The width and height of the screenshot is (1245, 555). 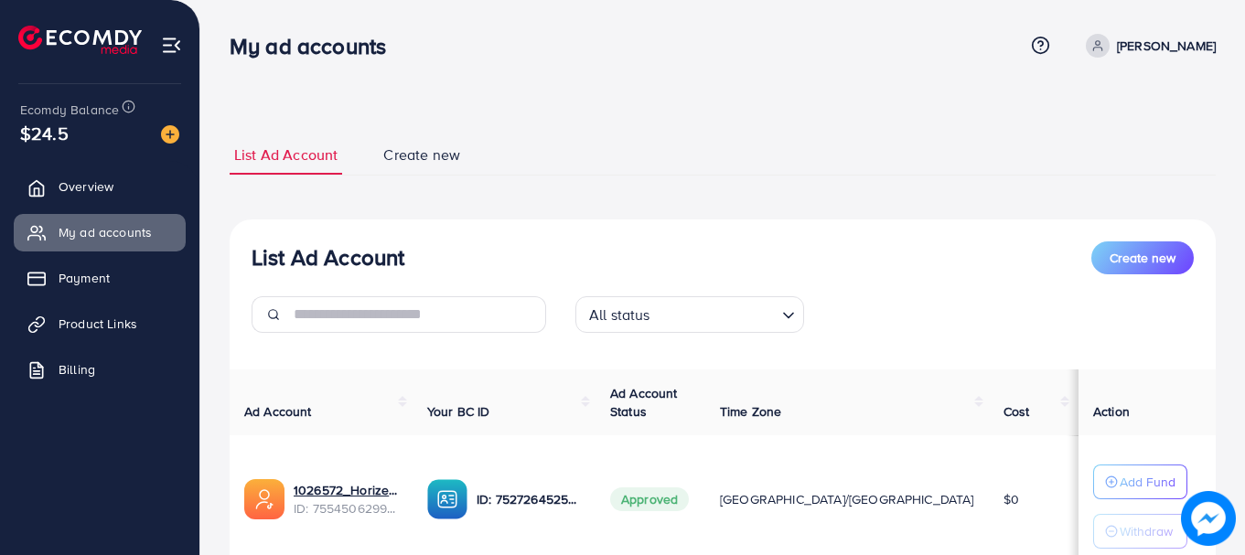 What do you see at coordinates (100, 324) in the screenshot?
I see `a: Product Links` at bounding box center [100, 324].